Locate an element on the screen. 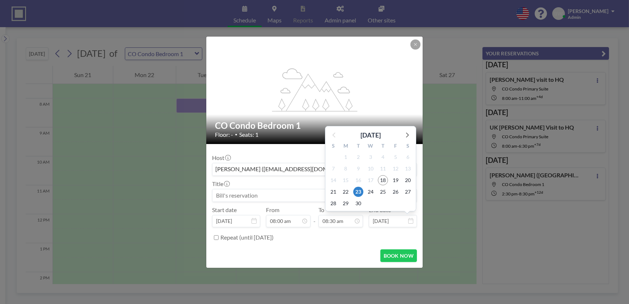  label: To is located at coordinates (322, 210).